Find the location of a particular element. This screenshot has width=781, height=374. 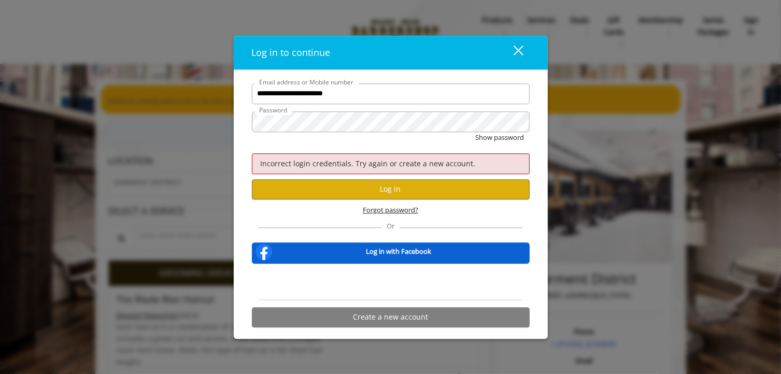

span: Log in to continue is located at coordinates (291, 52).